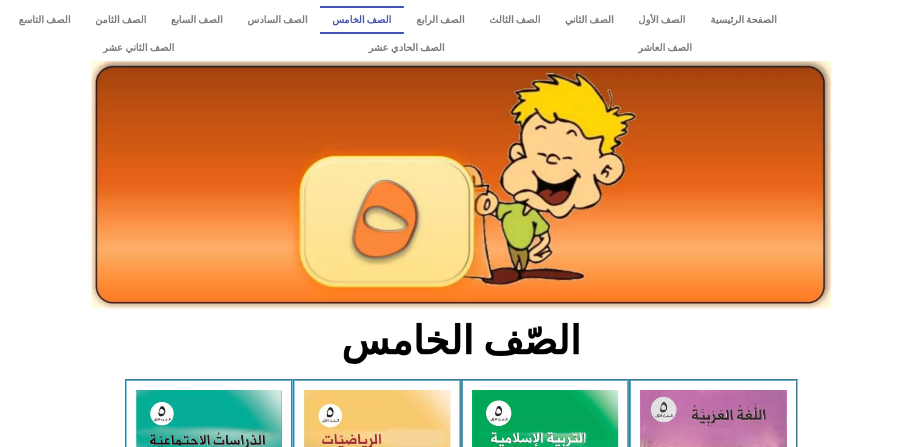 The height and width of the screenshot is (447, 922). Describe the element at coordinates (44, 20) in the screenshot. I see `a: الصف التاسع` at that location.